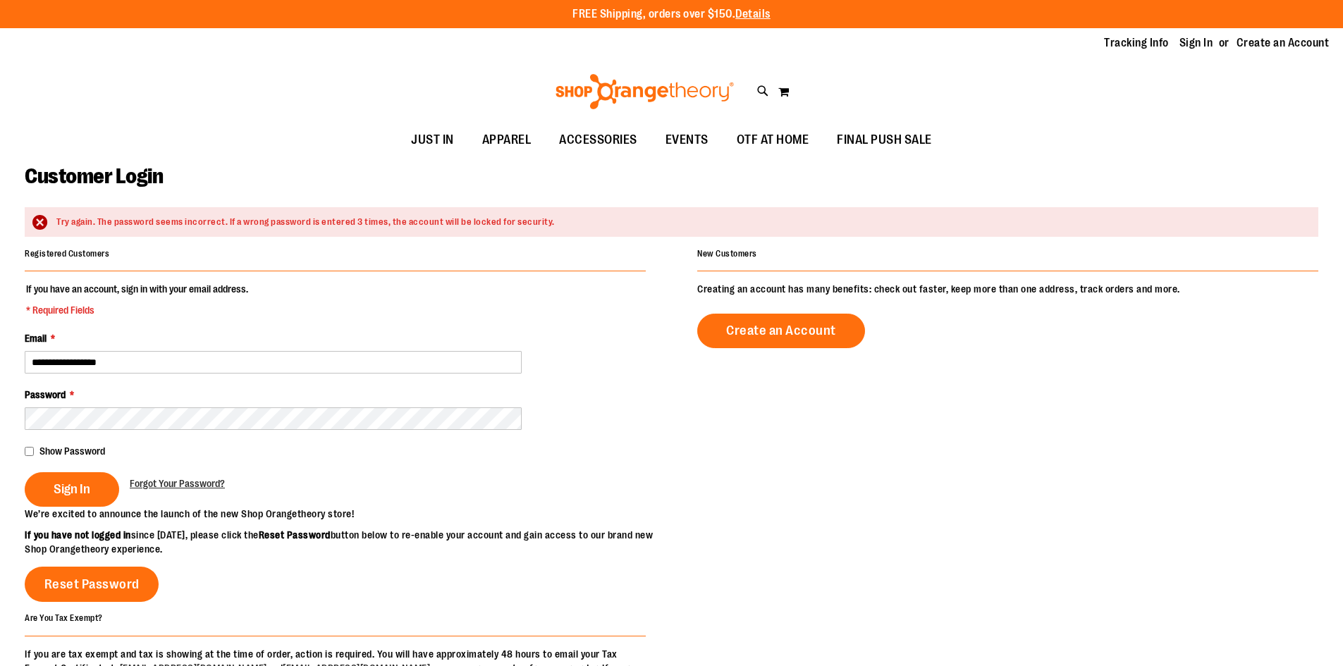 The height and width of the screenshot is (666, 1343). Describe the element at coordinates (598, 140) in the screenshot. I see `span: ACCESSORIES` at that location.